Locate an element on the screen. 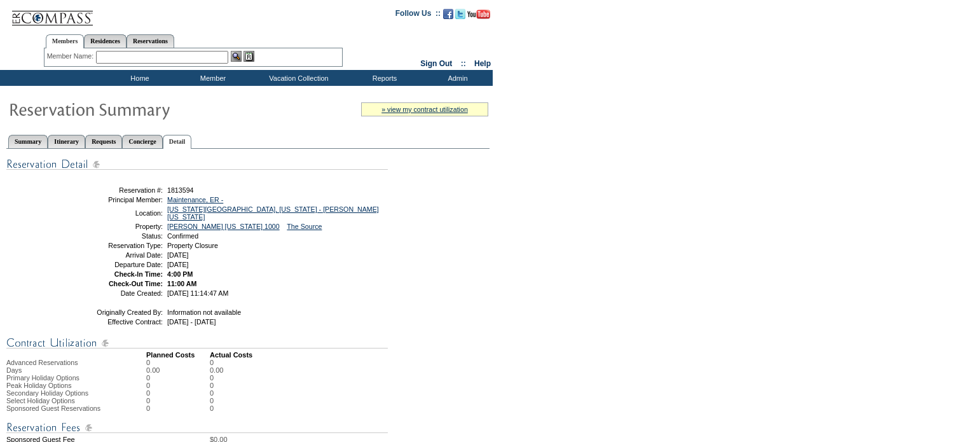 Image resolution: width=967 pixels, height=442 pixels. td: Planned Costs is located at coordinates (178, 355).